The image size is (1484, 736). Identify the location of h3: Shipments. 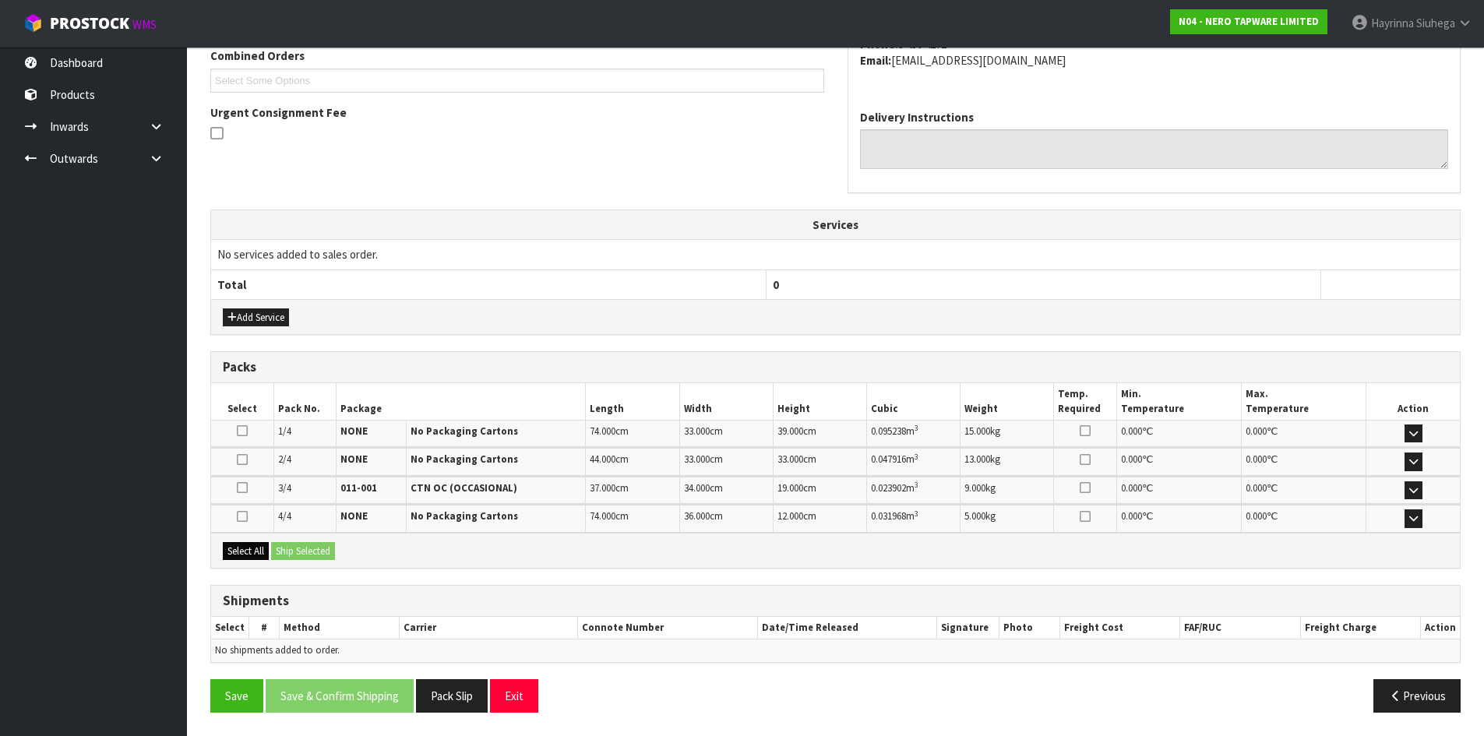
(835, 601).